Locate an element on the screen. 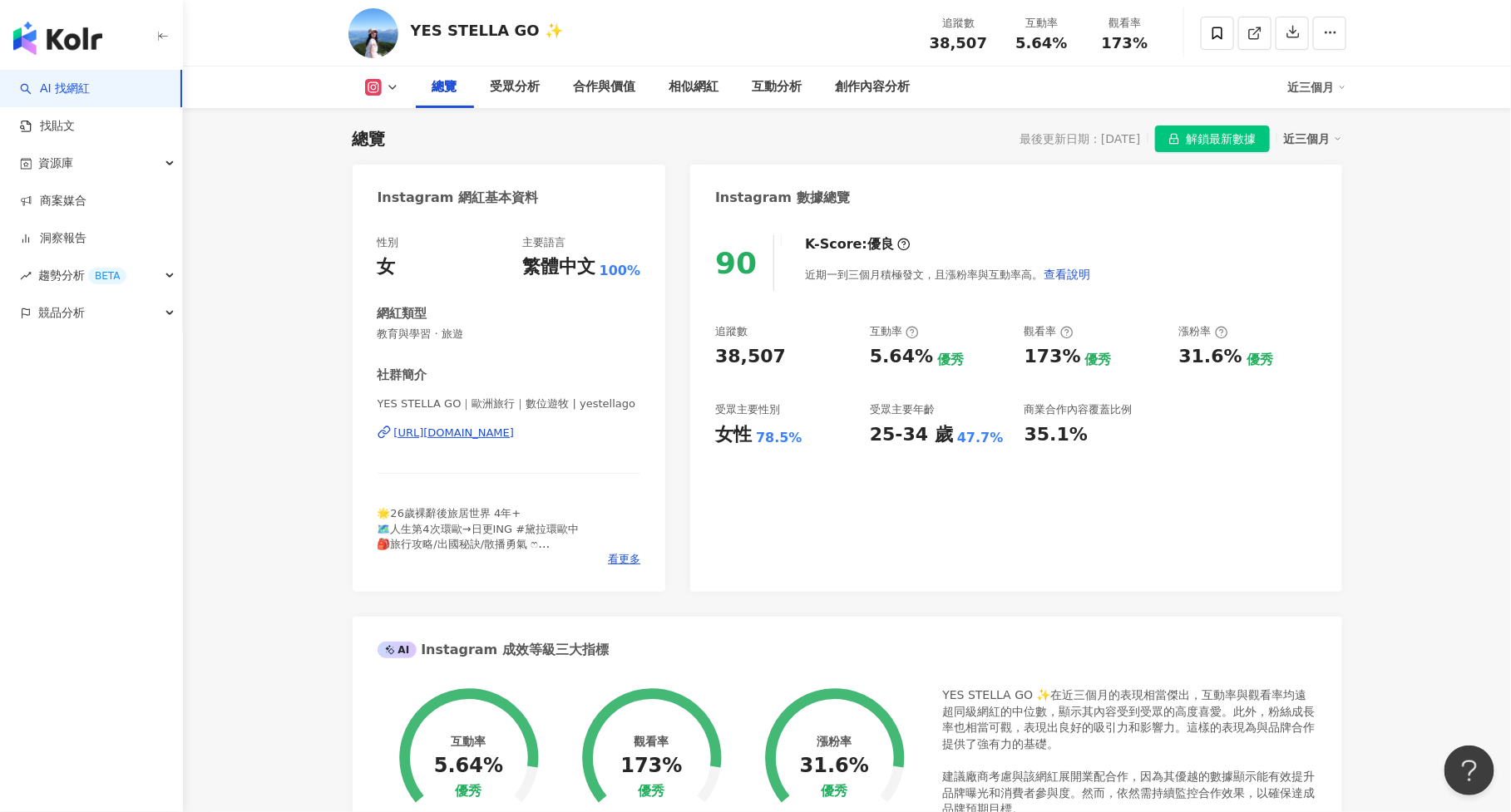 The height and width of the screenshot is (812, 1511). button: 查看說明 is located at coordinates (1067, 275).